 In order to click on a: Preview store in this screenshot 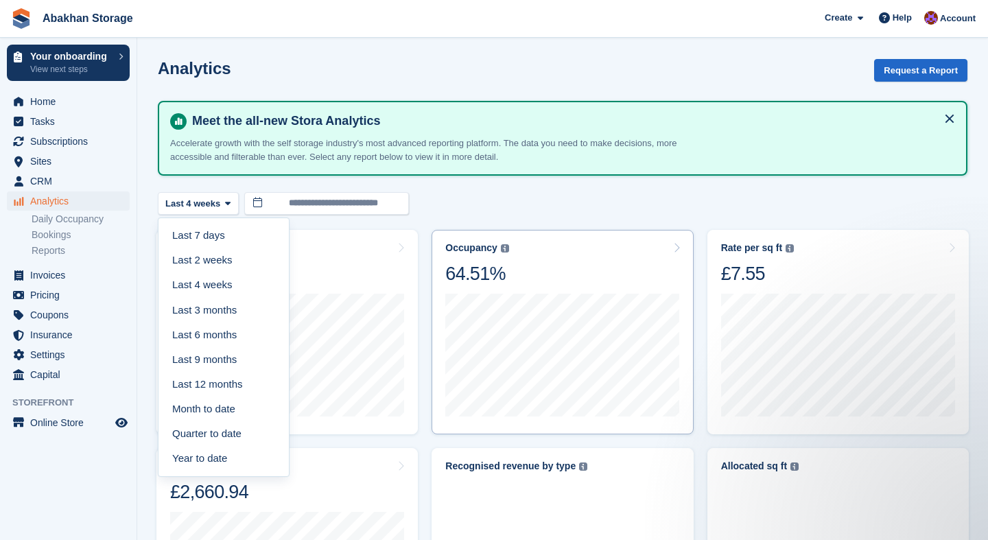, I will do `click(122, 423)`.